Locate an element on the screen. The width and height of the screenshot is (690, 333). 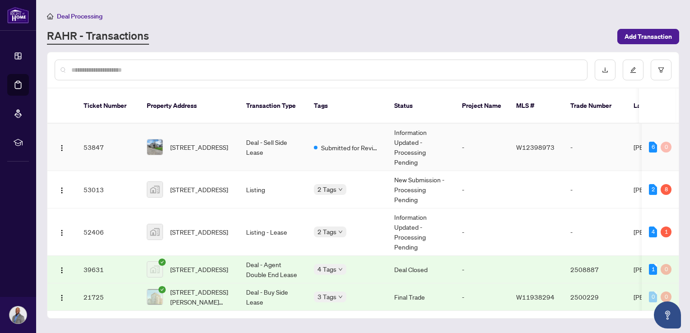
th: Project Name is located at coordinates (482, 106).